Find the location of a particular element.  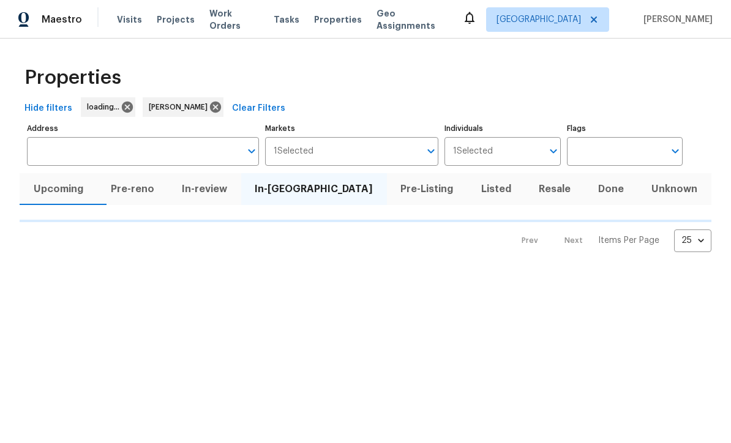

span: Unknown is located at coordinates (674, 189).